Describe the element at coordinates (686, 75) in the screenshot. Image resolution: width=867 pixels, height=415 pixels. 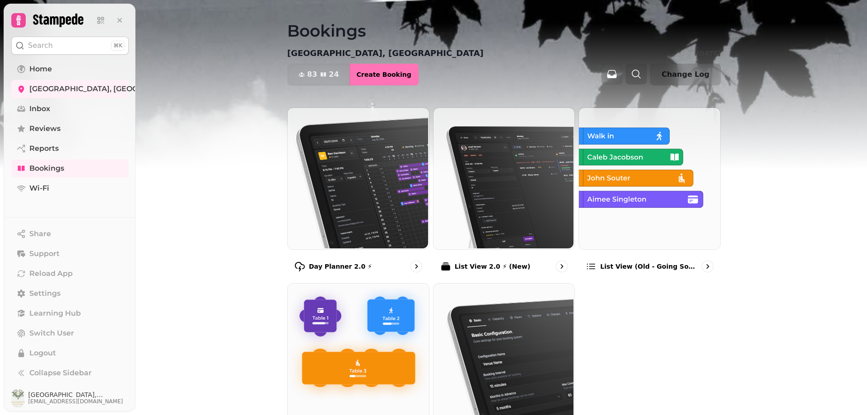
I see `button: Change Log` at that location.